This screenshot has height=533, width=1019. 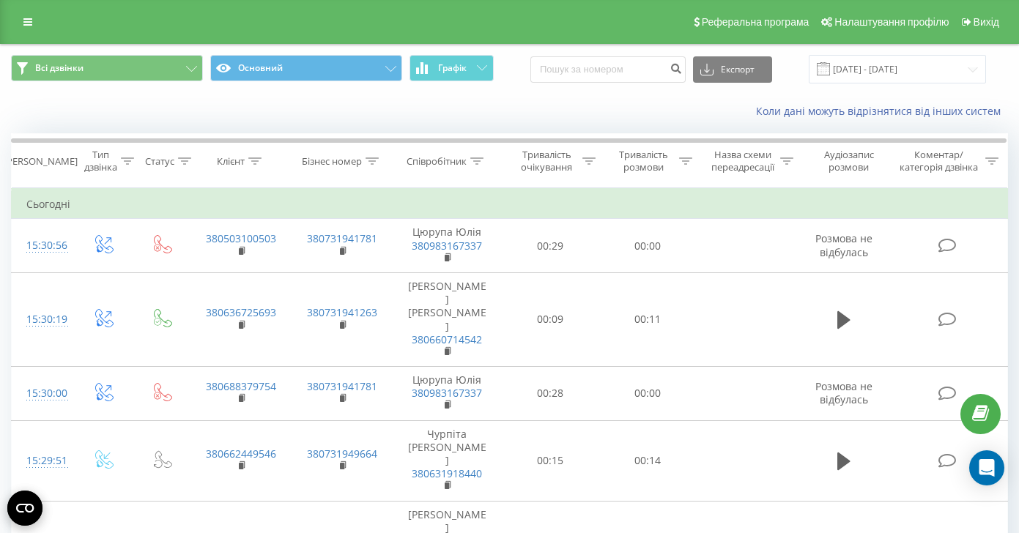 I want to click on a: 380636725693, so click(x=241, y=312).